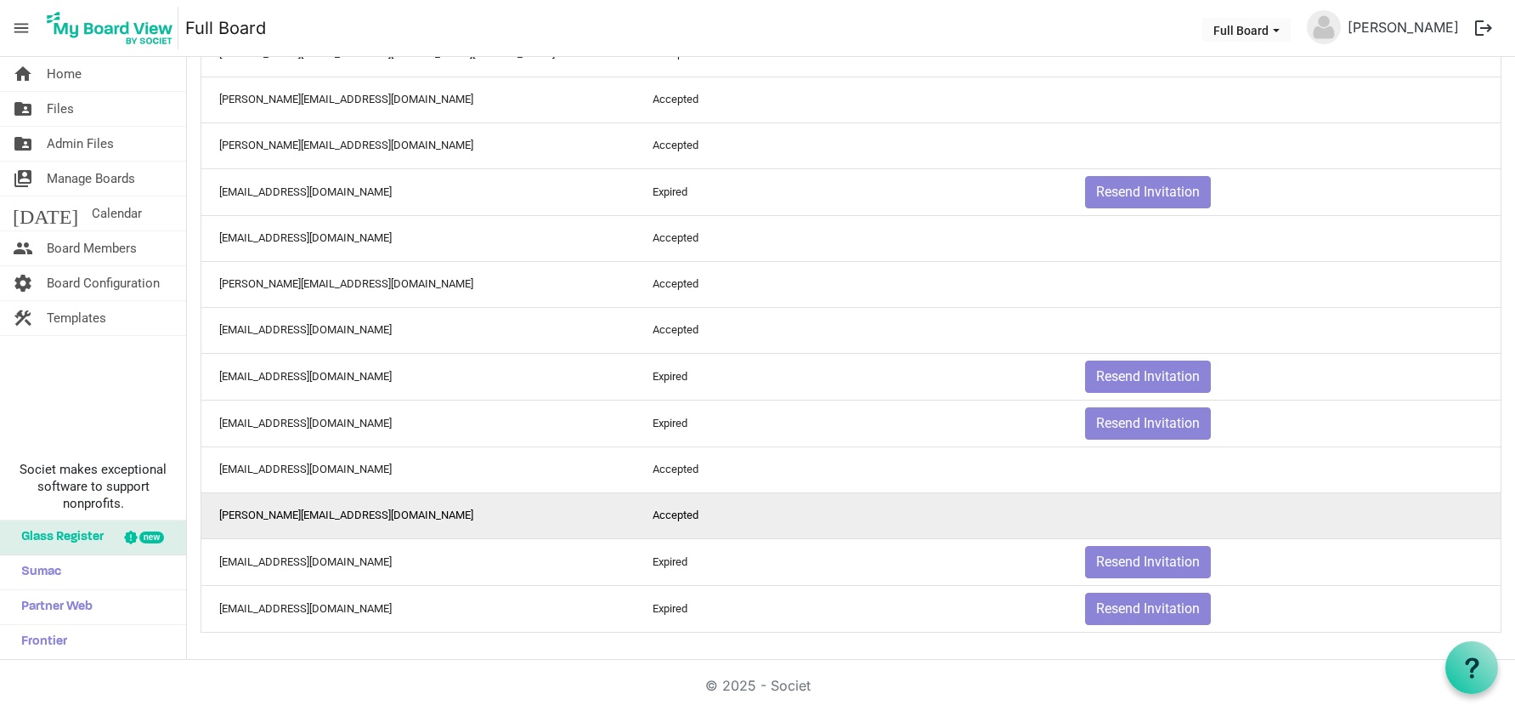  I want to click on td: diazuli1@verizon.net column header Email Address, so click(418, 469).